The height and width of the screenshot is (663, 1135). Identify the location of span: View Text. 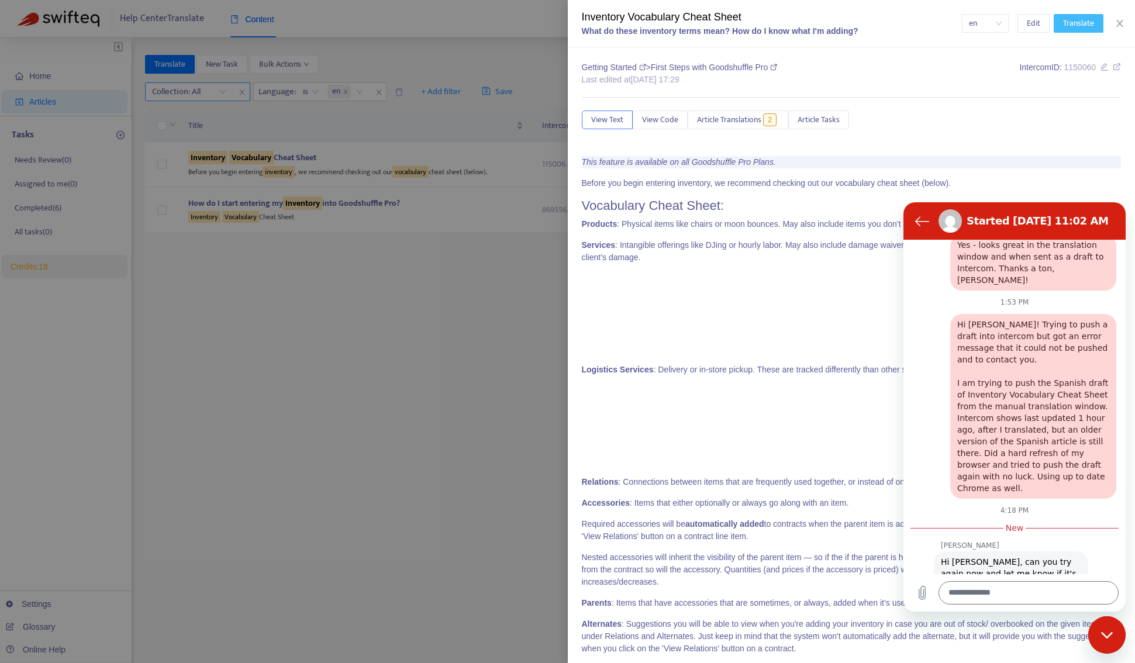
(607, 120).